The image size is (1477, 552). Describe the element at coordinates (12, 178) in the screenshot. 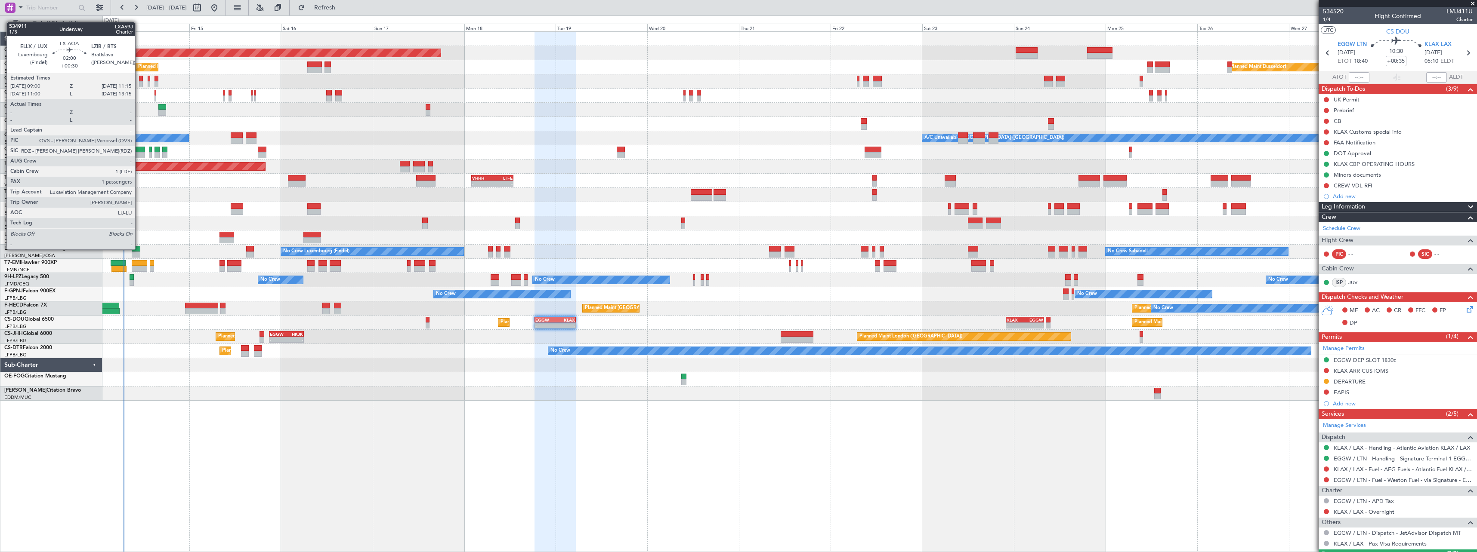

I see `span: T7-FFI` at that location.